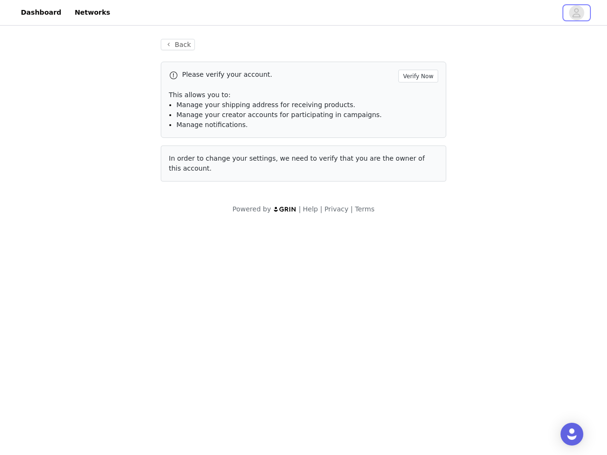 This screenshot has height=455, width=607. I want to click on button: Verify Now, so click(418, 76).